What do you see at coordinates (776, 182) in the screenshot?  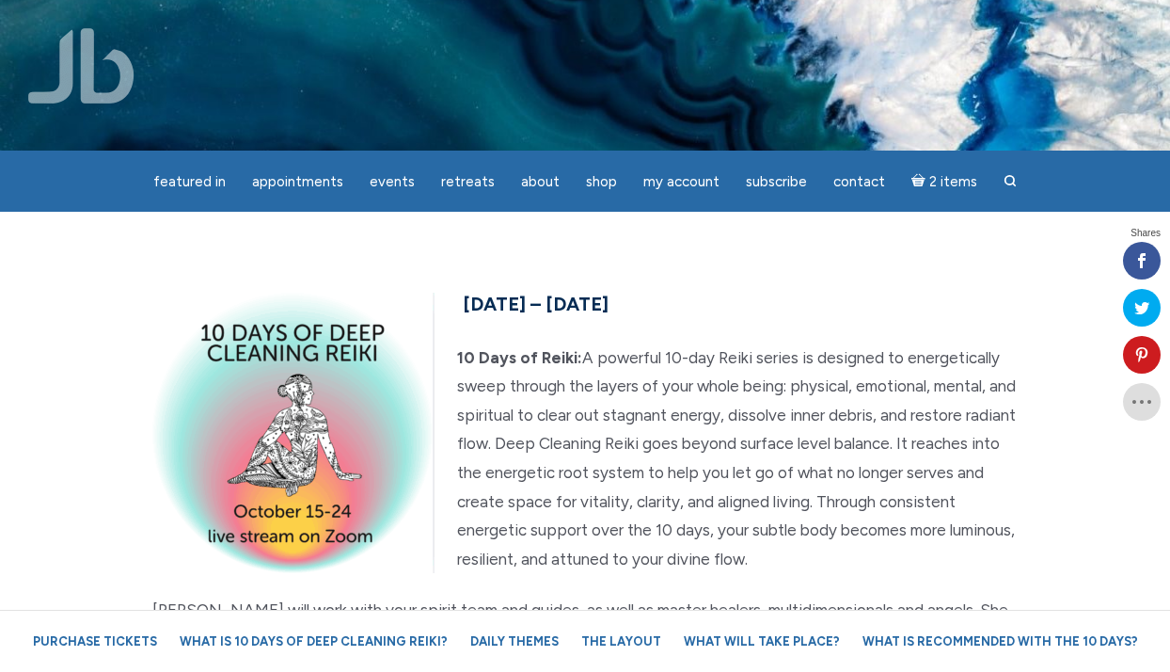 I see `a: Subscribe` at bounding box center [776, 182].